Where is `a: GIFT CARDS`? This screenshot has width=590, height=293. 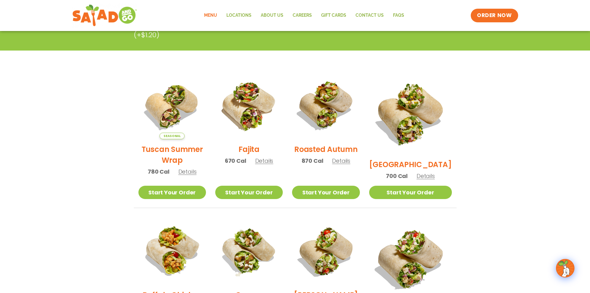
a: GIFT CARDS is located at coordinates (333, 15).